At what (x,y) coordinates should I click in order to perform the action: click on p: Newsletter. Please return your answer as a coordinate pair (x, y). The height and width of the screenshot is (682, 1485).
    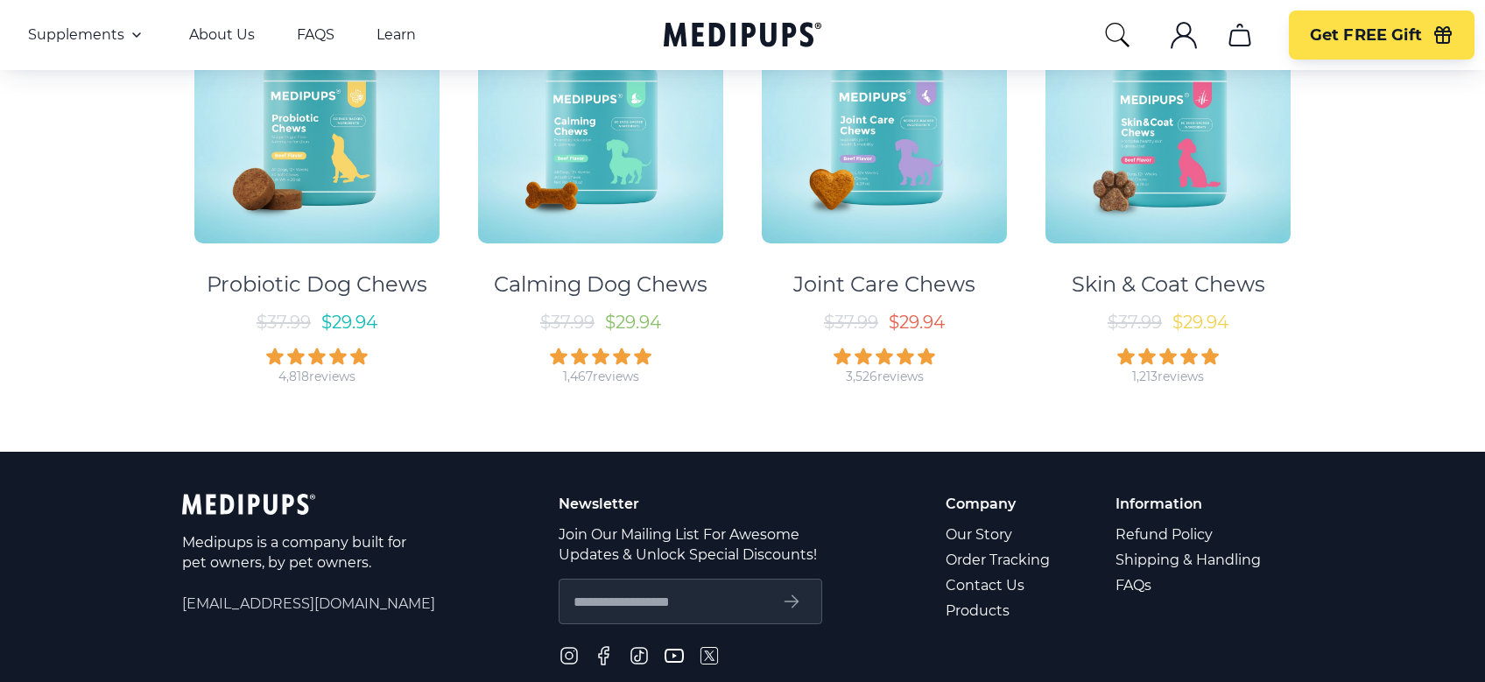
    Looking at the image, I should click on (690, 503).